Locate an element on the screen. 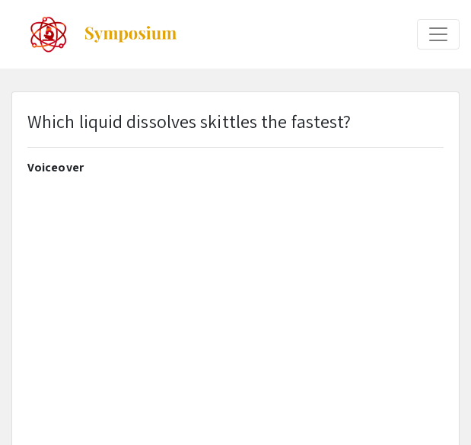  button: Expand or Collapse Menu is located at coordinates (439, 34).